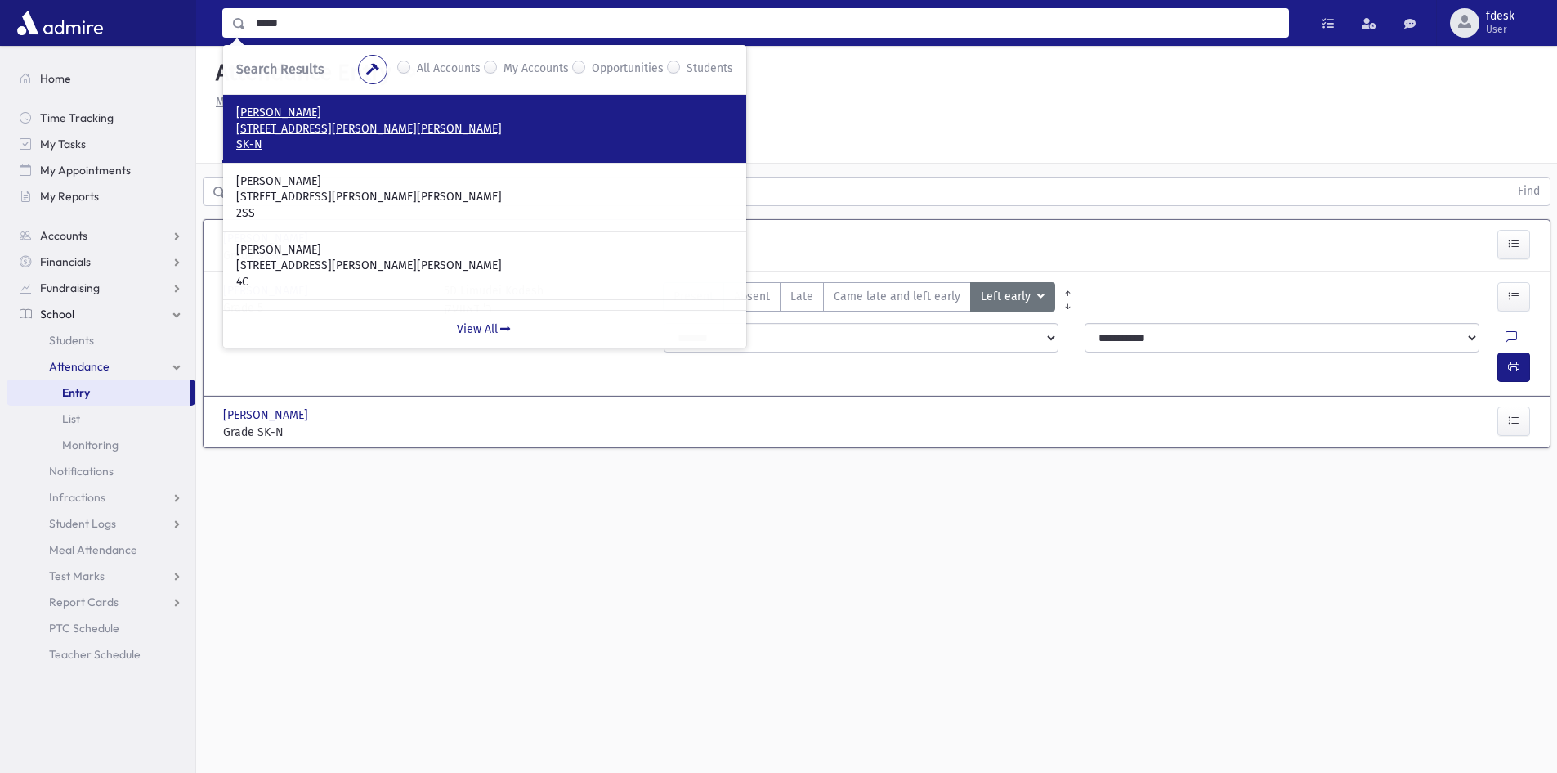 This screenshot has height=773, width=1557. What do you see at coordinates (485, 329) in the screenshot?
I see `a: View All` at bounding box center [485, 329].